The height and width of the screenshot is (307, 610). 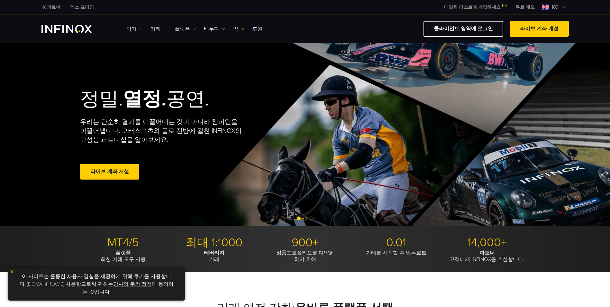 I want to click on a: 당사의 쿠키 정책, so click(x=133, y=284).